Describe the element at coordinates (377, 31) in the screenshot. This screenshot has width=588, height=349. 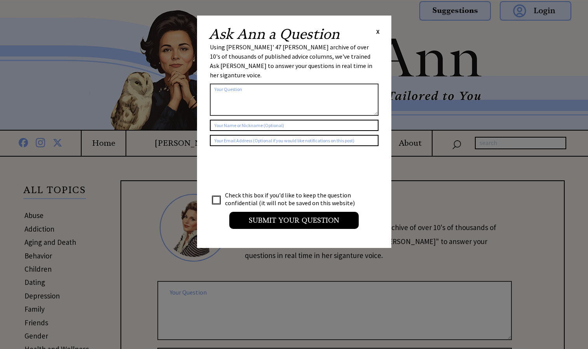
I see `span: X` at that location.